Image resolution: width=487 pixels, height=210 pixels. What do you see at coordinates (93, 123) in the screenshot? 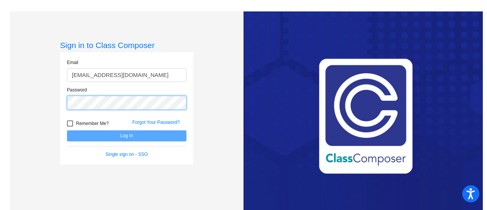
I see `span: Remember Me?` at bounding box center [93, 123].